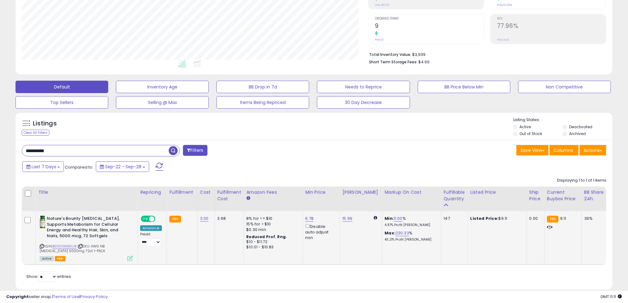 The height and width of the screenshot is (303, 628). What do you see at coordinates (565, 87) in the screenshot?
I see `button: Non Competitive` at bounding box center [565, 87].